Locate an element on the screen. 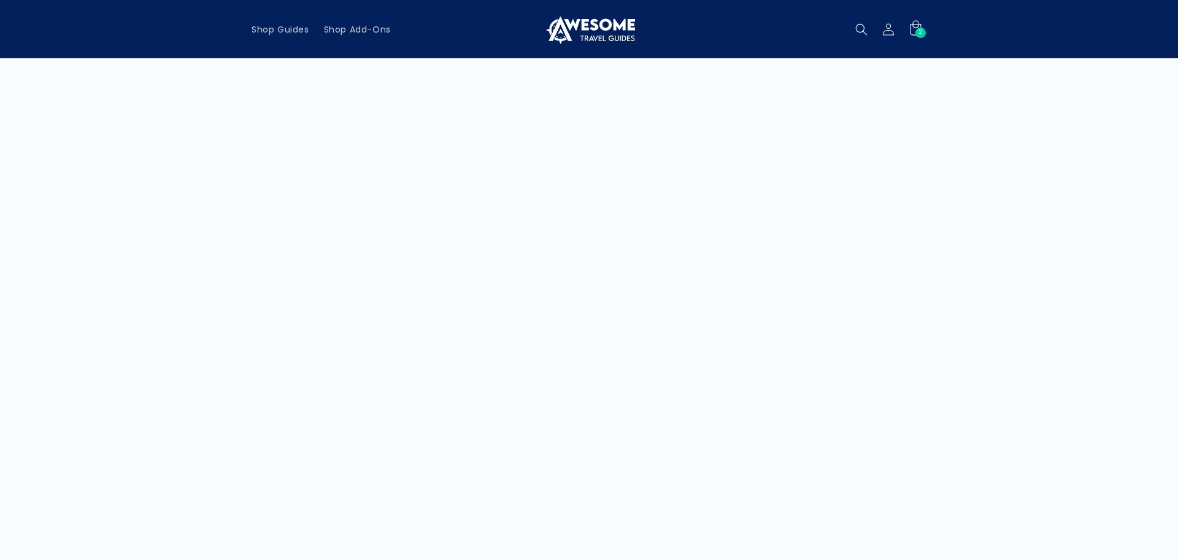  a: Awesome Travel Guides is located at coordinates (589, 29).